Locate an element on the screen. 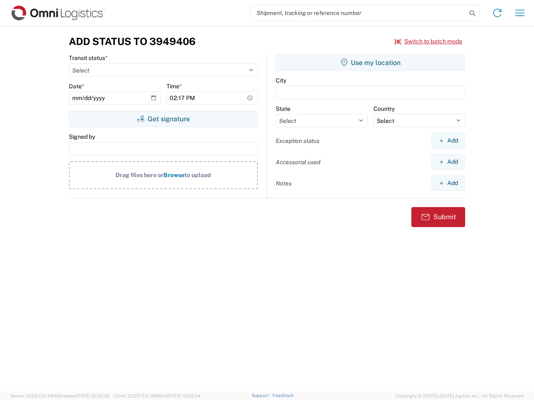 Image resolution: width=534 pixels, height=400 pixels. label: Time is located at coordinates (174, 86).